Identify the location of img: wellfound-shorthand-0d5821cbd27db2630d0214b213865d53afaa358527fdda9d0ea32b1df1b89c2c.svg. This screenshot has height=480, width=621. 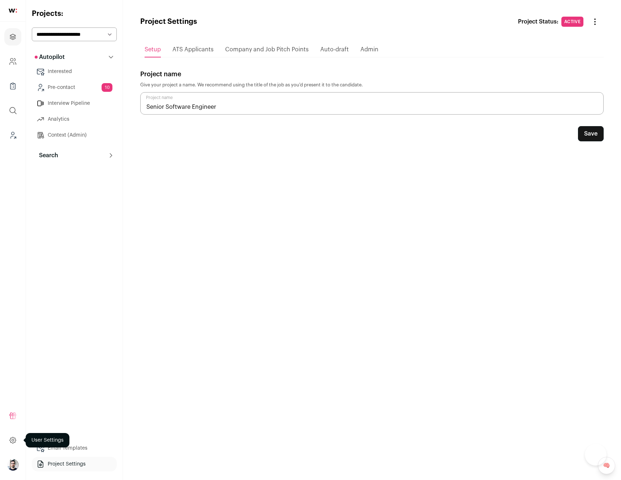
(13, 10).